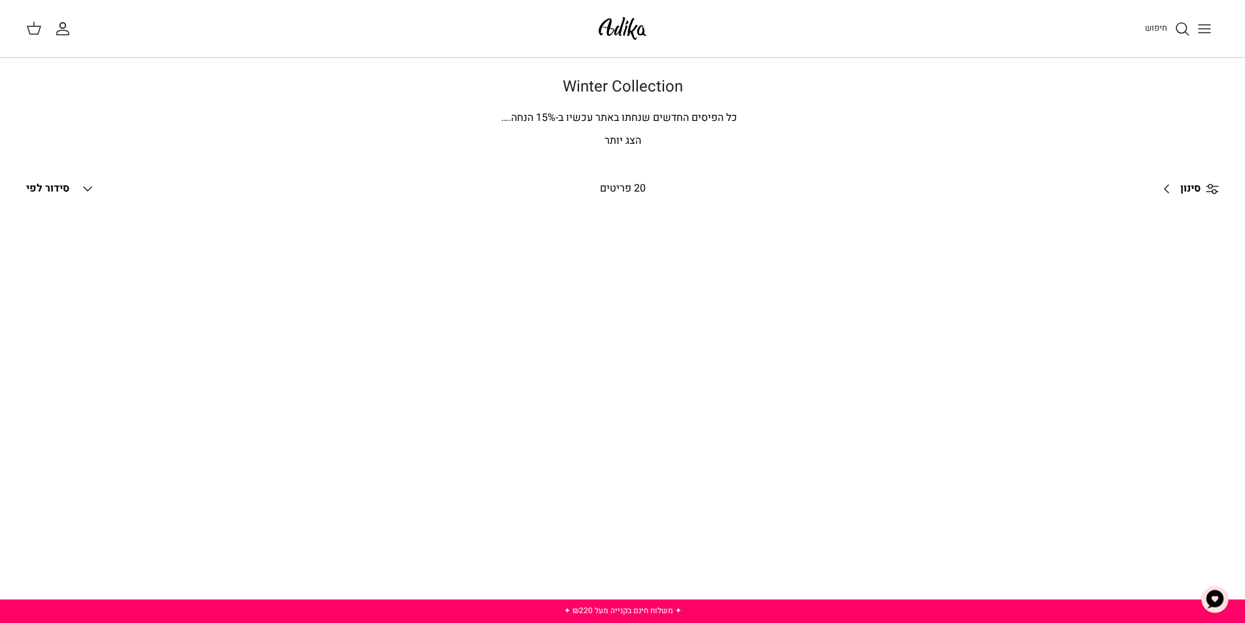  Describe the element at coordinates (528, 118) in the screenshot. I see `span: % הנחה.` at that location.